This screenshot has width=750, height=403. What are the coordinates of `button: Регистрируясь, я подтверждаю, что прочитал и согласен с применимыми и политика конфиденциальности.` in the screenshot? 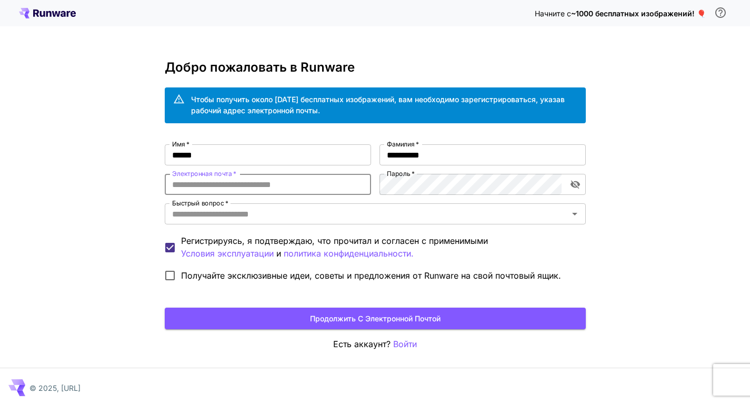 It's located at (227, 253).